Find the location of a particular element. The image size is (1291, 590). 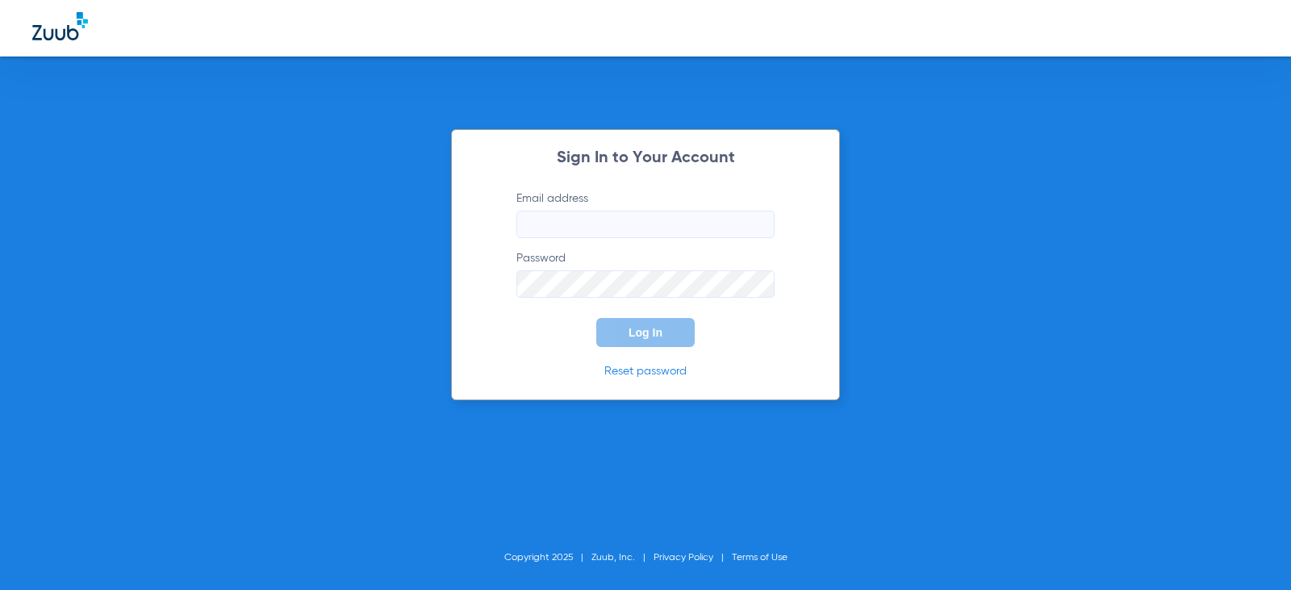

label: Email address is located at coordinates (646, 214).